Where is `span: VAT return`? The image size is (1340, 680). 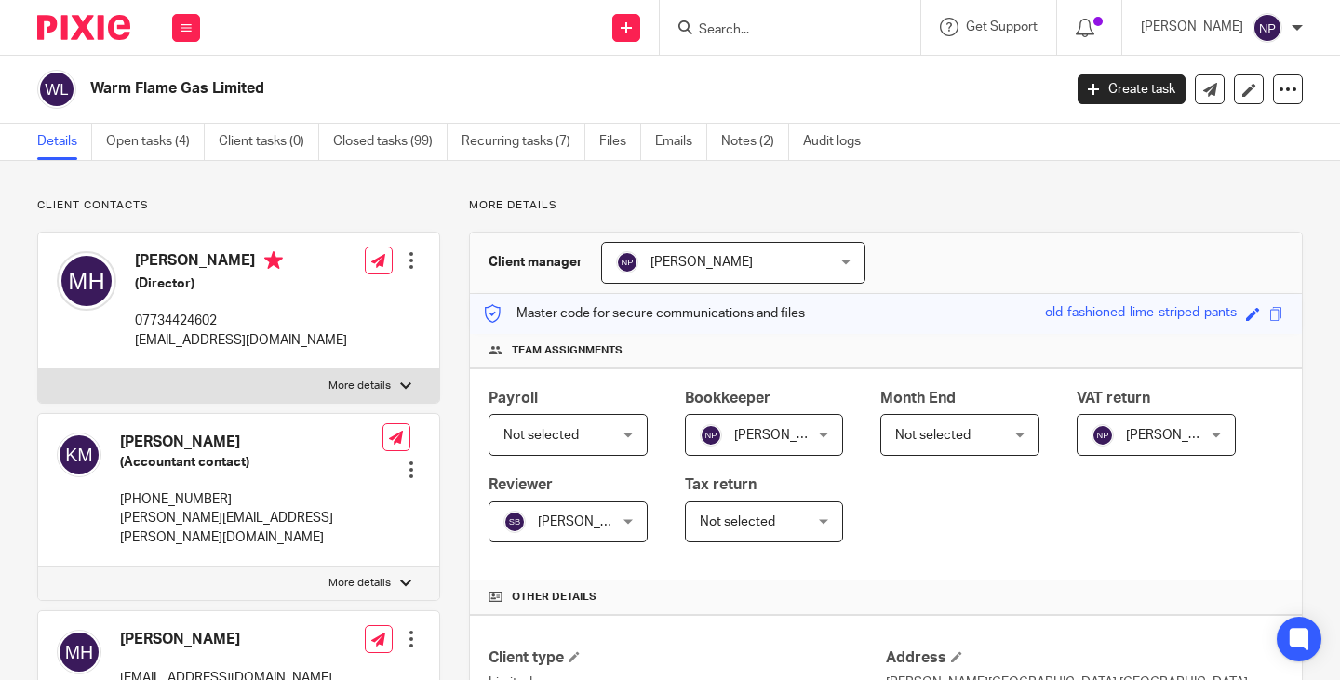 span: VAT return is located at coordinates (1113, 398).